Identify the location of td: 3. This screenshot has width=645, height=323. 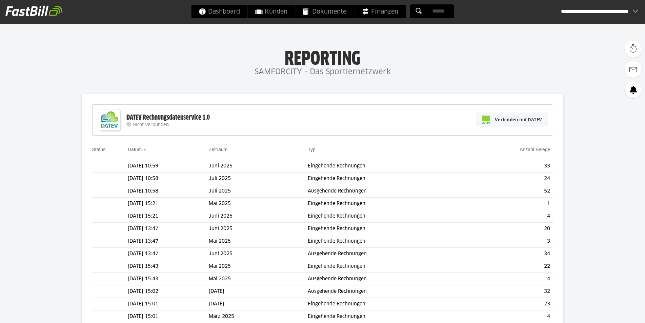
(508, 241).